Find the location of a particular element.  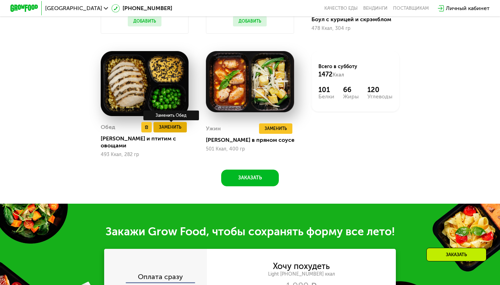

div: Хочу похудеть is located at coordinates (302, 266).